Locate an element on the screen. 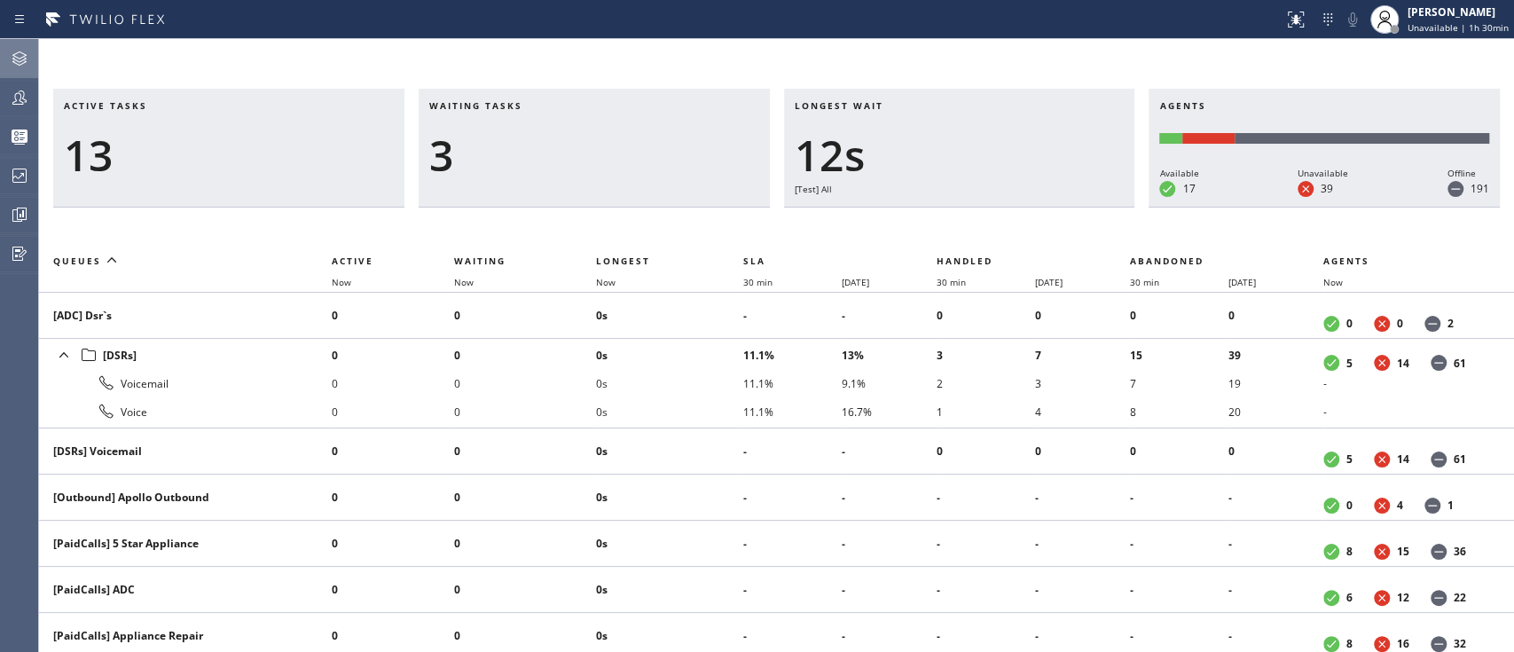 The image size is (1514, 652). span: Longest wait is located at coordinates (839, 106).